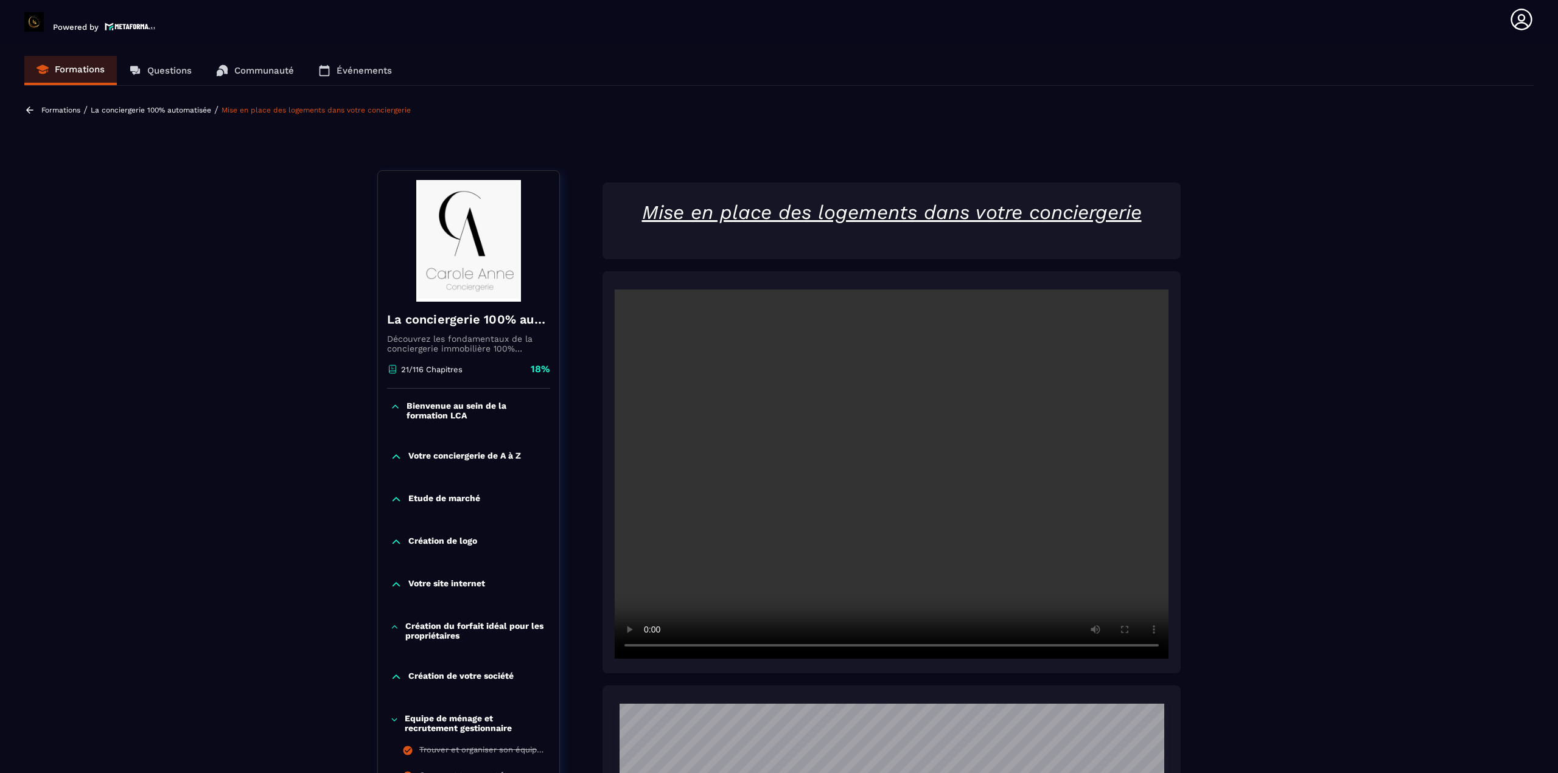 Image resolution: width=1558 pixels, height=773 pixels. Describe the element at coordinates (169, 71) in the screenshot. I see `p: Questions` at that location.